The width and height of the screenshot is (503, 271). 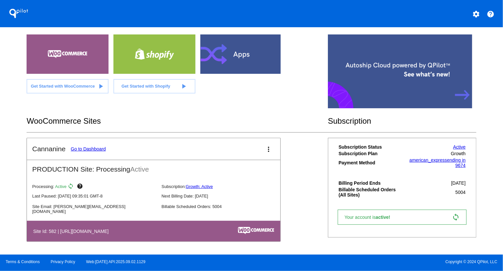 I want to click on p: Processing:, so click(x=94, y=187).